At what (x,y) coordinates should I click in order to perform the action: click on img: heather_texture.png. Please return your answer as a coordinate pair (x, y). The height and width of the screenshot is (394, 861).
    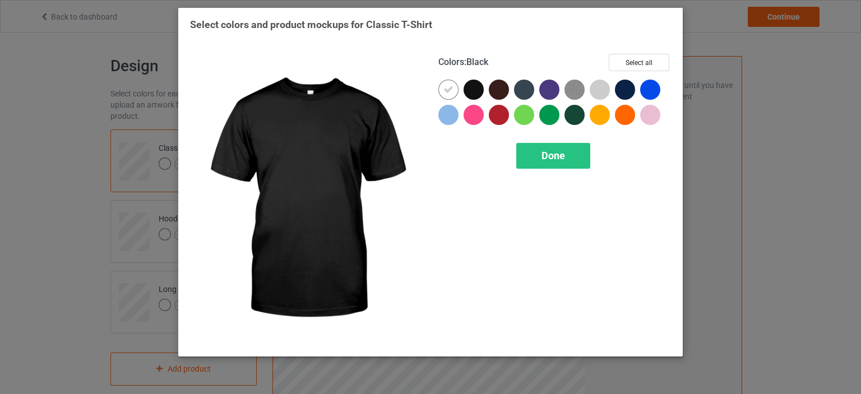
    Looking at the image, I should click on (574, 90).